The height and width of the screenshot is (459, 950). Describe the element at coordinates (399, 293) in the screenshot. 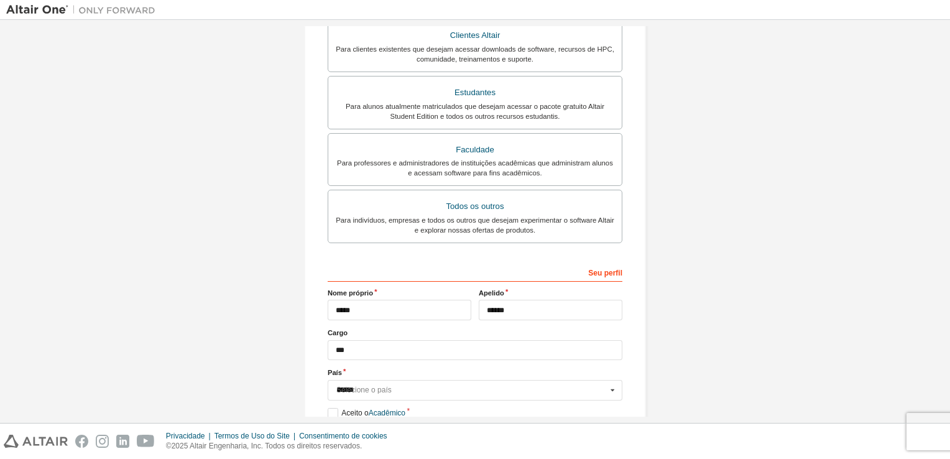

I see `label: Nome próprio` at that location.